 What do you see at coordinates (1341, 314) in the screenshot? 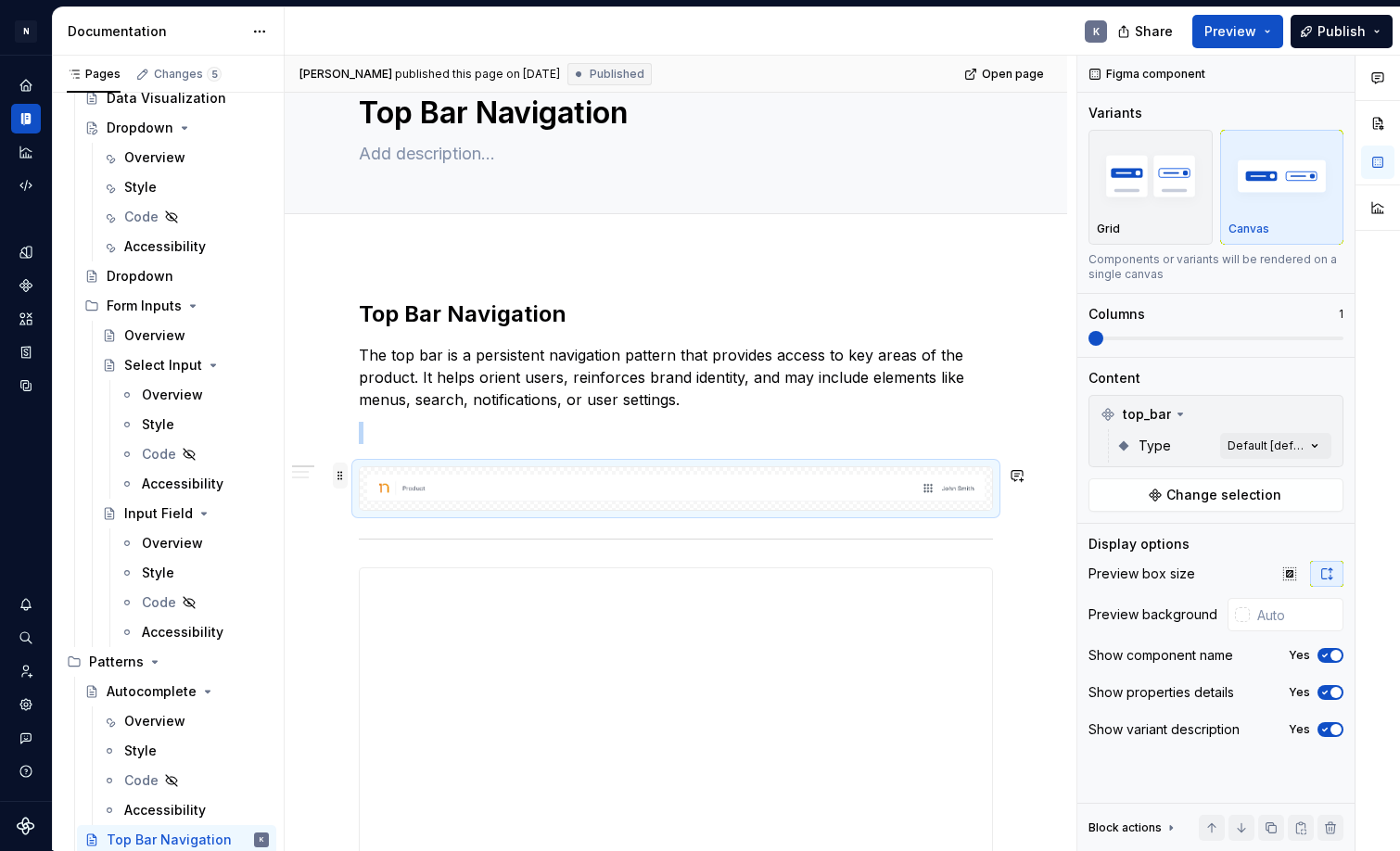
I see `p: 1` at bounding box center [1341, 314].